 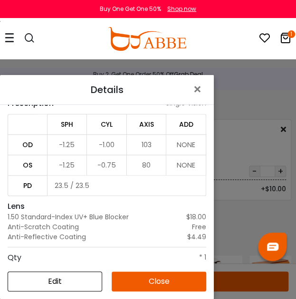 I want to click on div: Shop now, so click(x=181, y=9).